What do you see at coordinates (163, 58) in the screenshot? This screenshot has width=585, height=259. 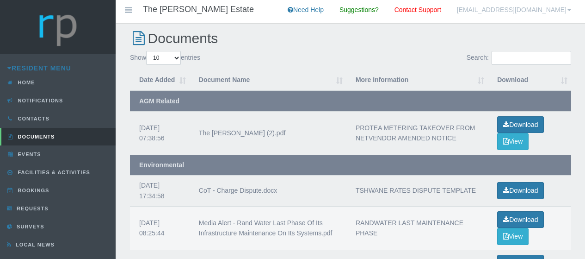 I see `select: Showentries` at bounding box center [163, 58].